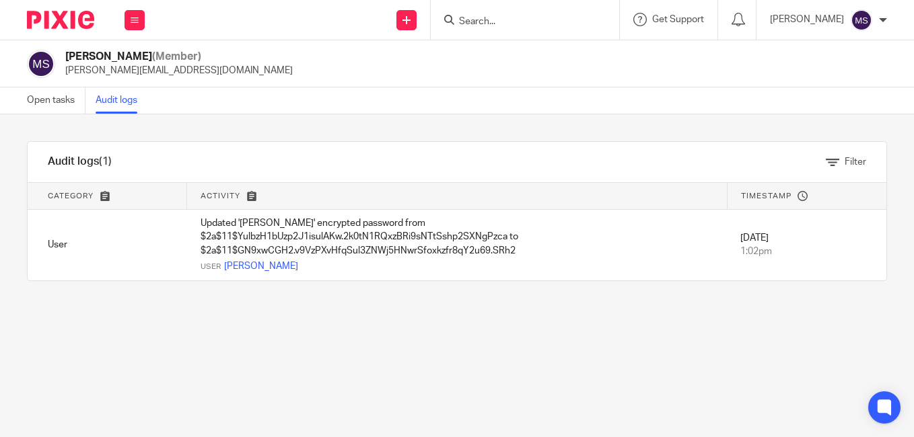 The width and height of the screenshot is (914, 437). Describe the element at coordinates (71, 196) in the screenshot. I see `span: Category` at that location.